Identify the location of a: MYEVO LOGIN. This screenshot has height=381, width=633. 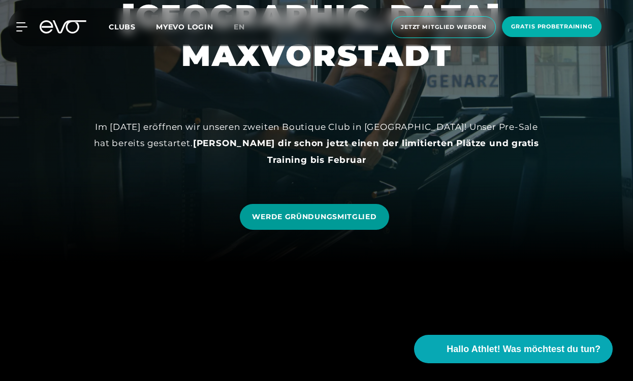
(184, 27).